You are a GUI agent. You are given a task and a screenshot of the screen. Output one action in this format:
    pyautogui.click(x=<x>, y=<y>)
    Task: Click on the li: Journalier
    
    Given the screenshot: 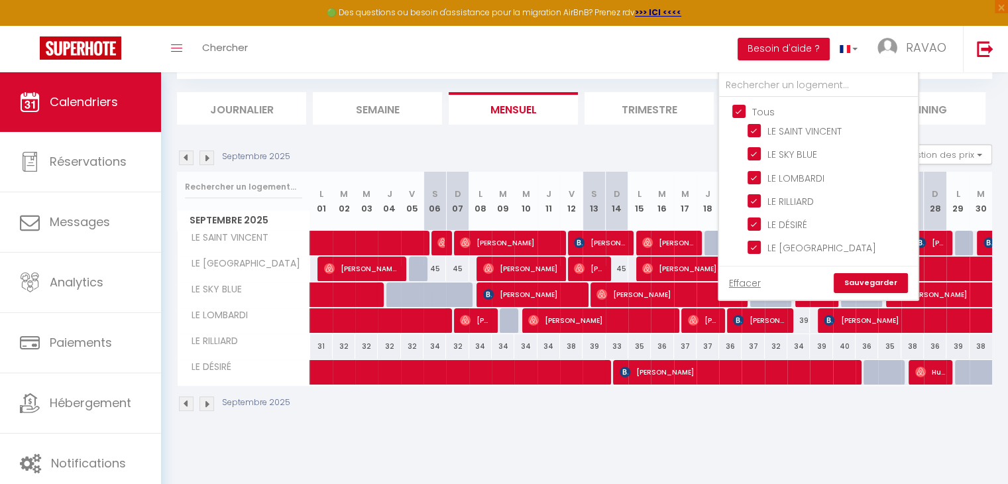 What is the action you would take?
    pyautogui.click(x=241, y=108)
    